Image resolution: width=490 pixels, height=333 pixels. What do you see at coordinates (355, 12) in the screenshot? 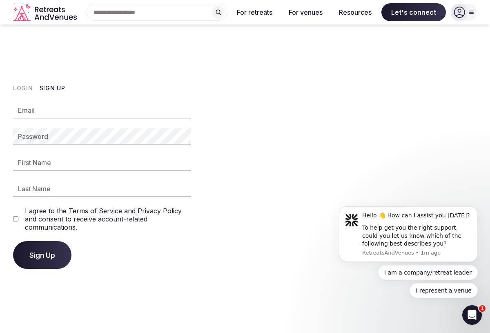
I see `button: Resources` at bounding box center [355, 12].